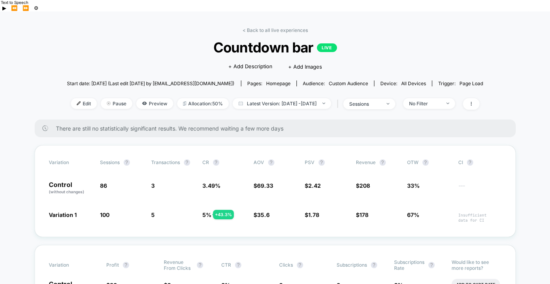 The height and width of the screenshot is (284, 550). Describe the element at coordinates (425, 103) in the screenshot. I see `div: No Filter` at that location.